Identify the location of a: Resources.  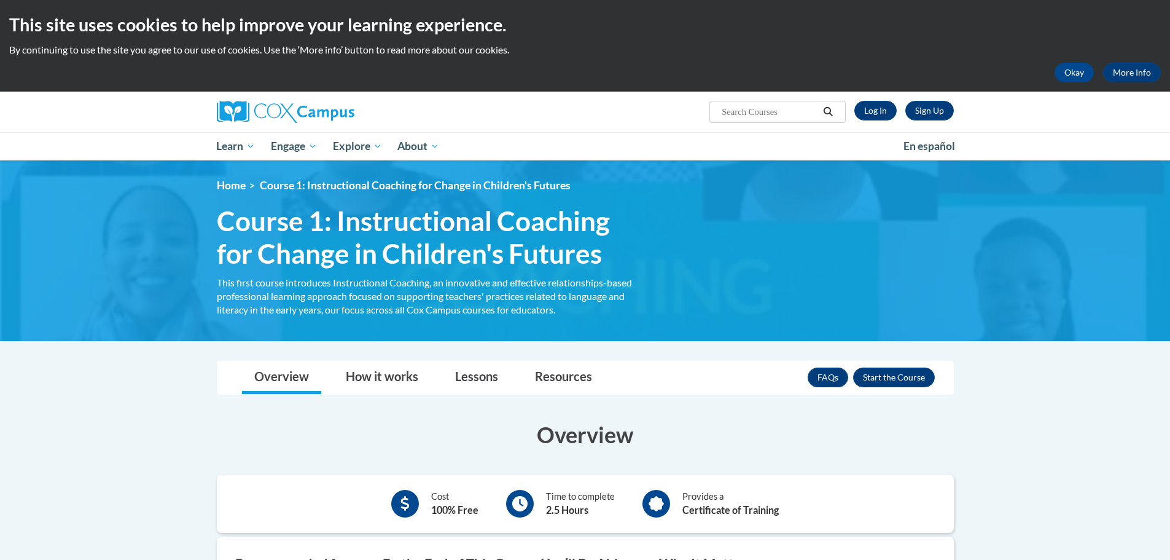
(563, 377).